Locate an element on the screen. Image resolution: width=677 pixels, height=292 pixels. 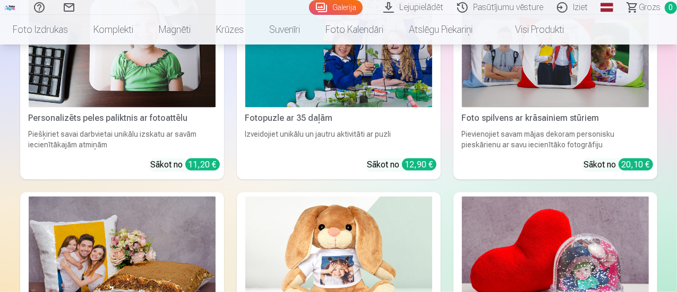
div: Izveidojiet unikālu un jautru aktivitāti ar puzli is located at coordinates (339, 140).